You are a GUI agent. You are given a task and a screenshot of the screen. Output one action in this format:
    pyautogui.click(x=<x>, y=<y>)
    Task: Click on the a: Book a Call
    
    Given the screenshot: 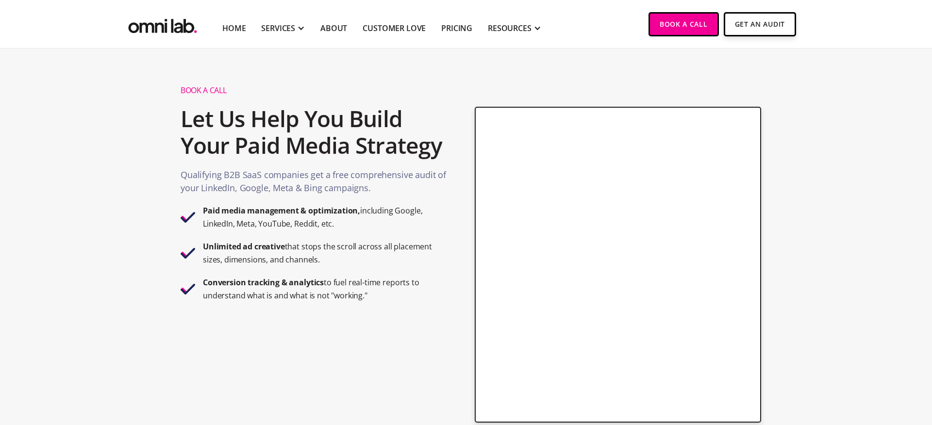 What is the action you would take?
    pyautogui.click(x=684, y=24)
    